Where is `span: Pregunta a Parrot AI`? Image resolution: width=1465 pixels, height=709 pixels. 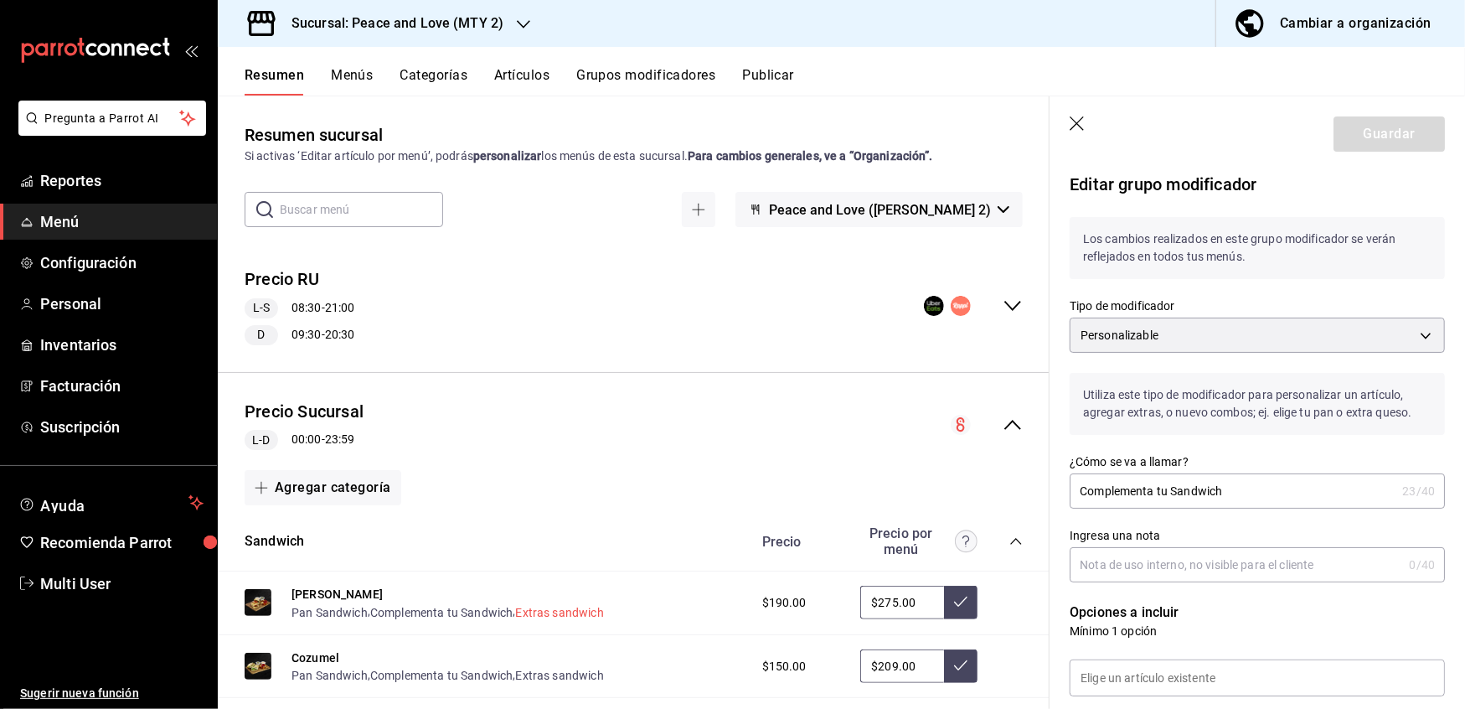 span: Pregunta a Parrot AI is located at coordinates (112, 118).